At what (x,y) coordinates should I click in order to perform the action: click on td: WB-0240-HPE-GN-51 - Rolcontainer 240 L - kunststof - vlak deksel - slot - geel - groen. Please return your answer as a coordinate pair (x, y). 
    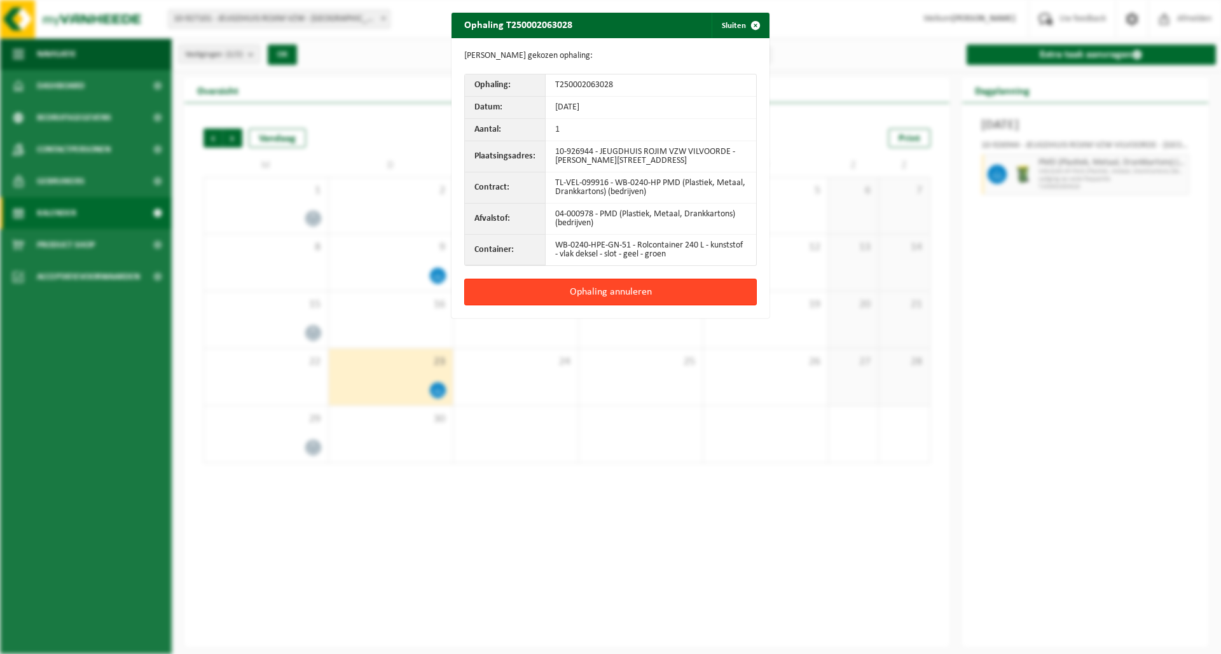
    Looking at the image, I should click on (651, 250).